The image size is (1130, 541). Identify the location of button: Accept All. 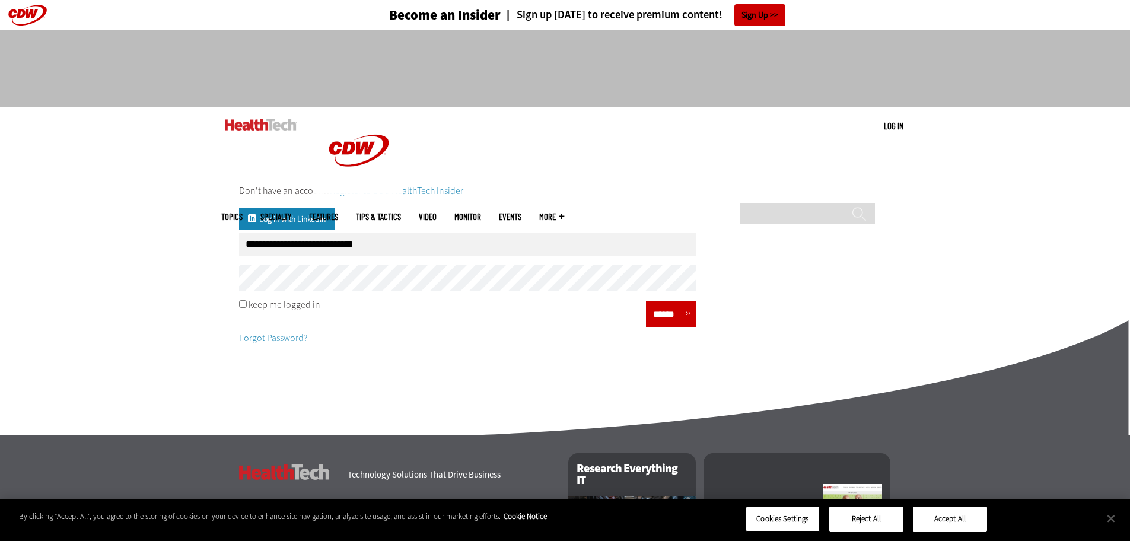
(950, 519).